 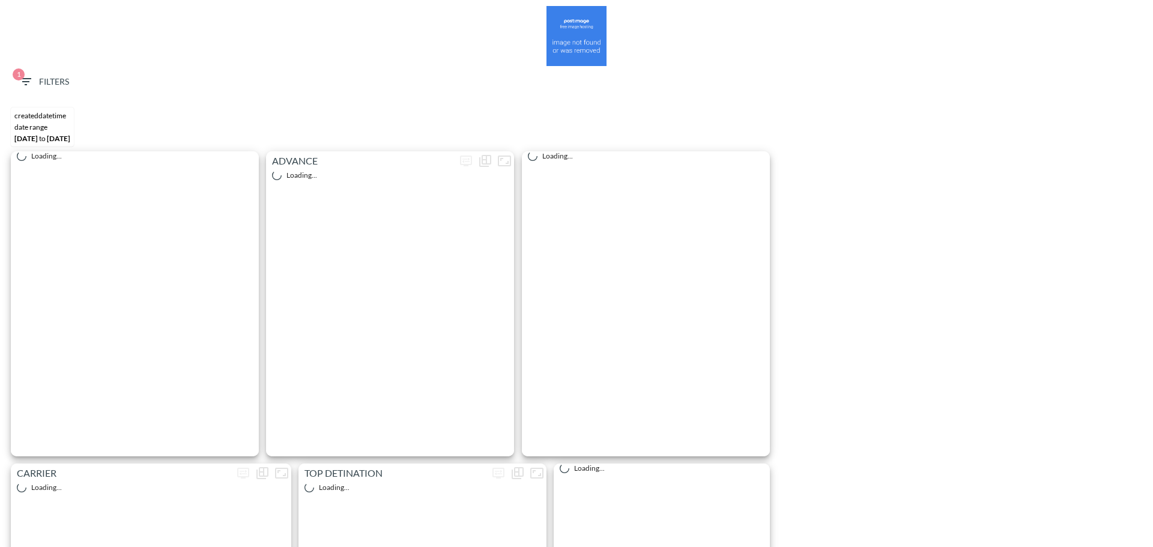 I want to click on p: ADVANCE, so click(x=361, y=161).